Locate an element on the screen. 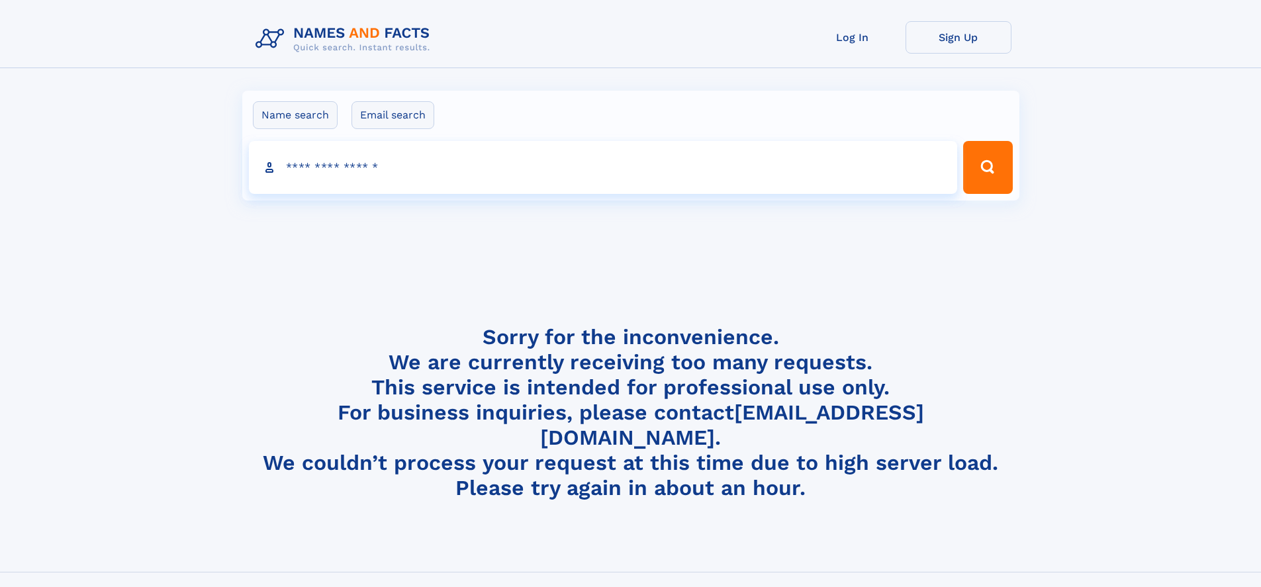 The width and height of the screenshot is (1261, 587). h4: Sorry for the inconvenience. We are currently receiving too many requests. This service is intend... is located at coordinates (631, 412).